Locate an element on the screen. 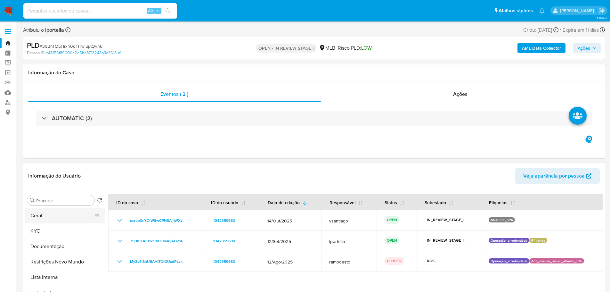  h1: Informação do Caso is located at coordinates (314, 73).